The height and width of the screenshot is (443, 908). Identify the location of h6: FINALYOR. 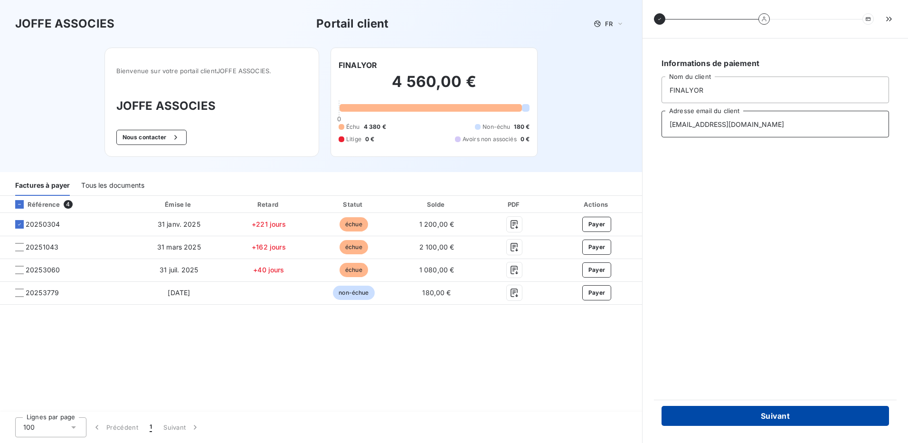
(358, 65).